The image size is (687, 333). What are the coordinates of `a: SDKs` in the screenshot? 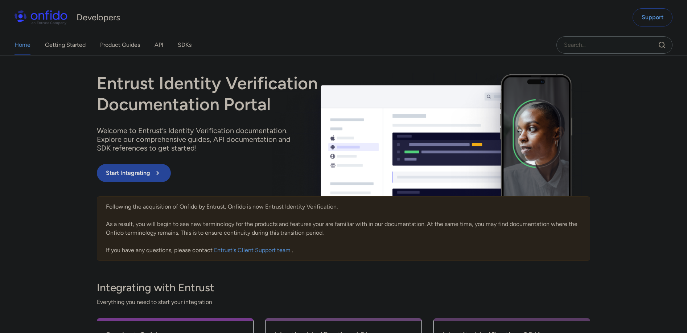 It's located at (184, 45).